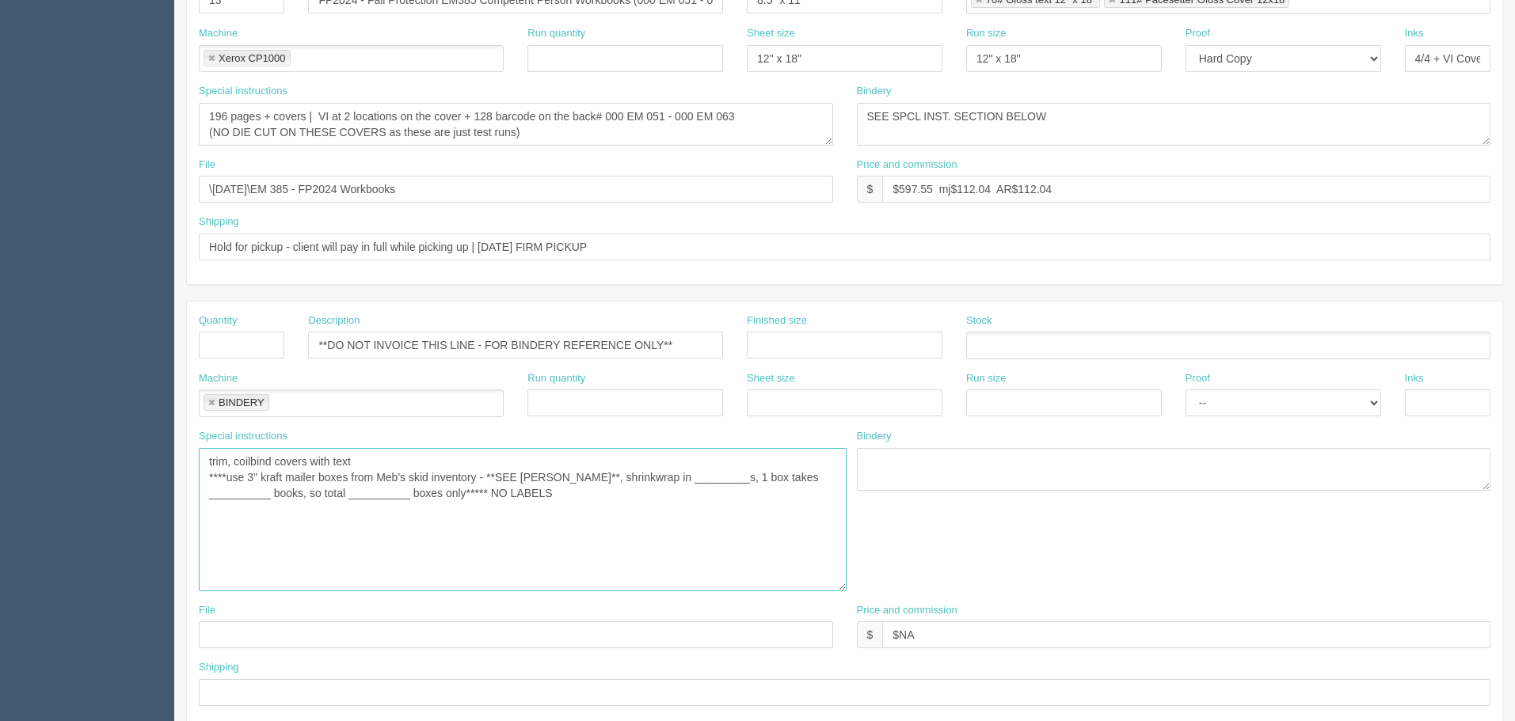 Image resolution: width=1515 pixels, height=721 pixels. What do you see at coordinates (218, 321) in the screenshot?
I see `label: Quantity` at bounding box center [218, 321].